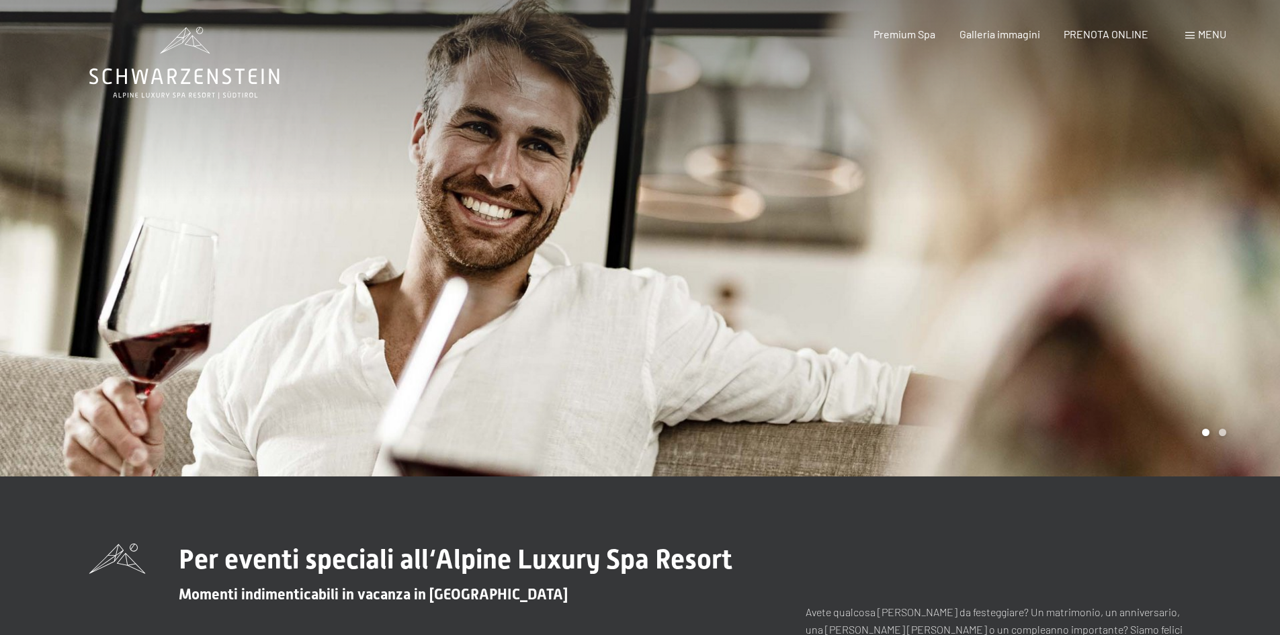 This screenshot has width=1280, height=635. Describe the element at coordinates (904, 34) in the screenshot. I see `a: Premium Spa` at that location.